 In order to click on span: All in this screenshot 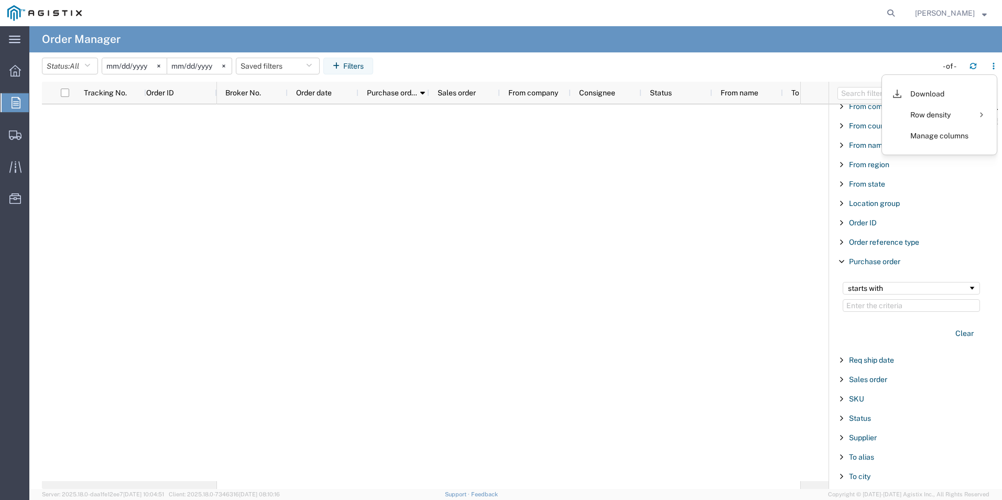, I will do `click(74, 66)`.